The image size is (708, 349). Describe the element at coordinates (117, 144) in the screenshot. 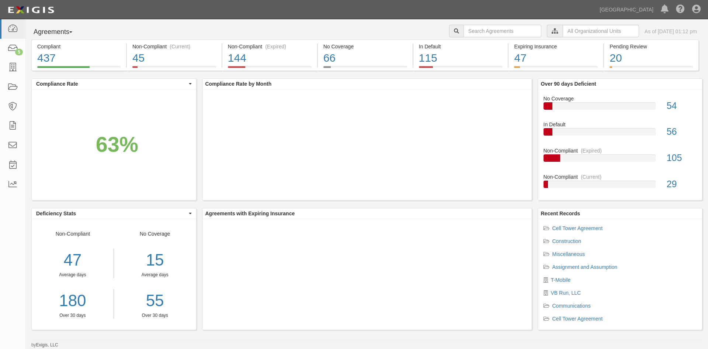

I see `div: 63%` at that location.